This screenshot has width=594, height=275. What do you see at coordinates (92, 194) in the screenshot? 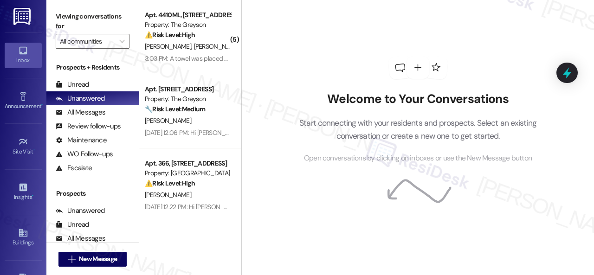
I see `div: Prospects` at bounding box center [92, 194].